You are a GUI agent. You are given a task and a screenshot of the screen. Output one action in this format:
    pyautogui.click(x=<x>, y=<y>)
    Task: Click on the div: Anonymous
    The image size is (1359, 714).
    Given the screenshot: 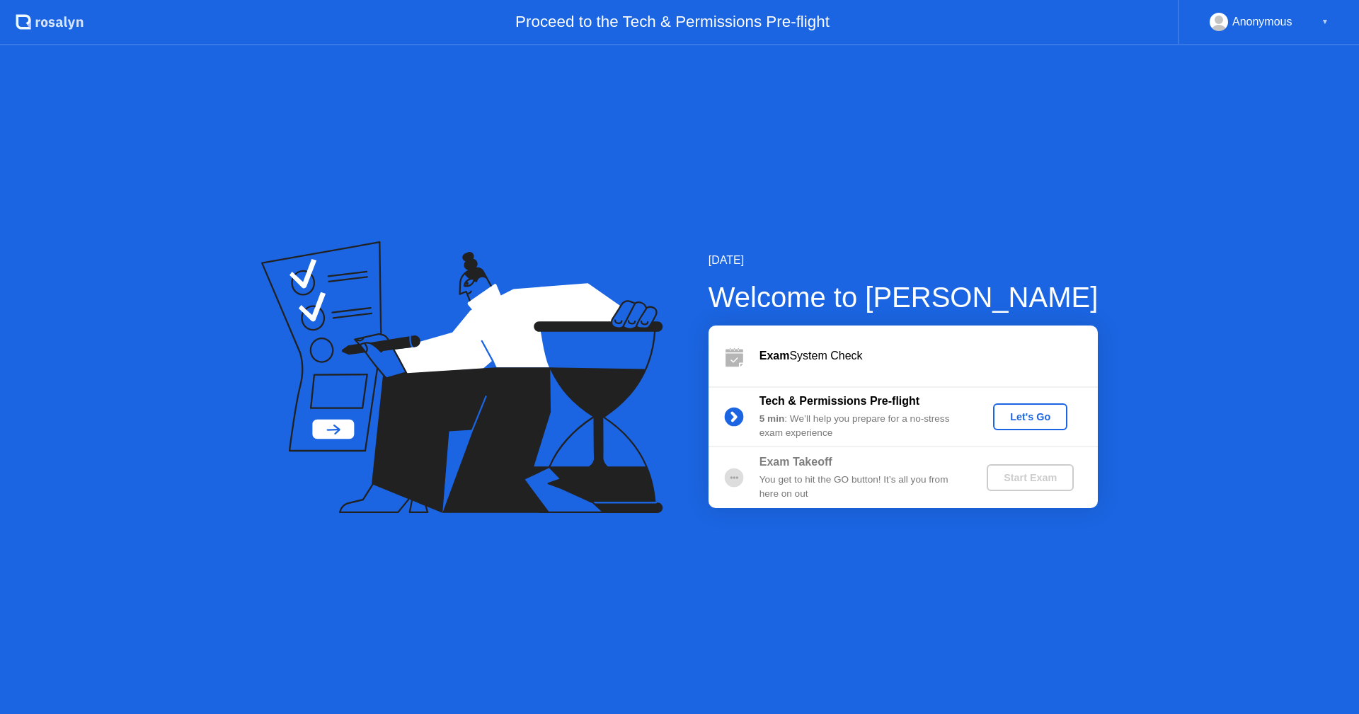 What is the action you would take?
    pyautogui.click(x=1262, y=22)
    